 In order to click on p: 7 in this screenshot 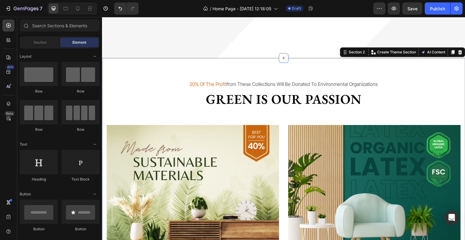, I will do `click(41, 8)`.